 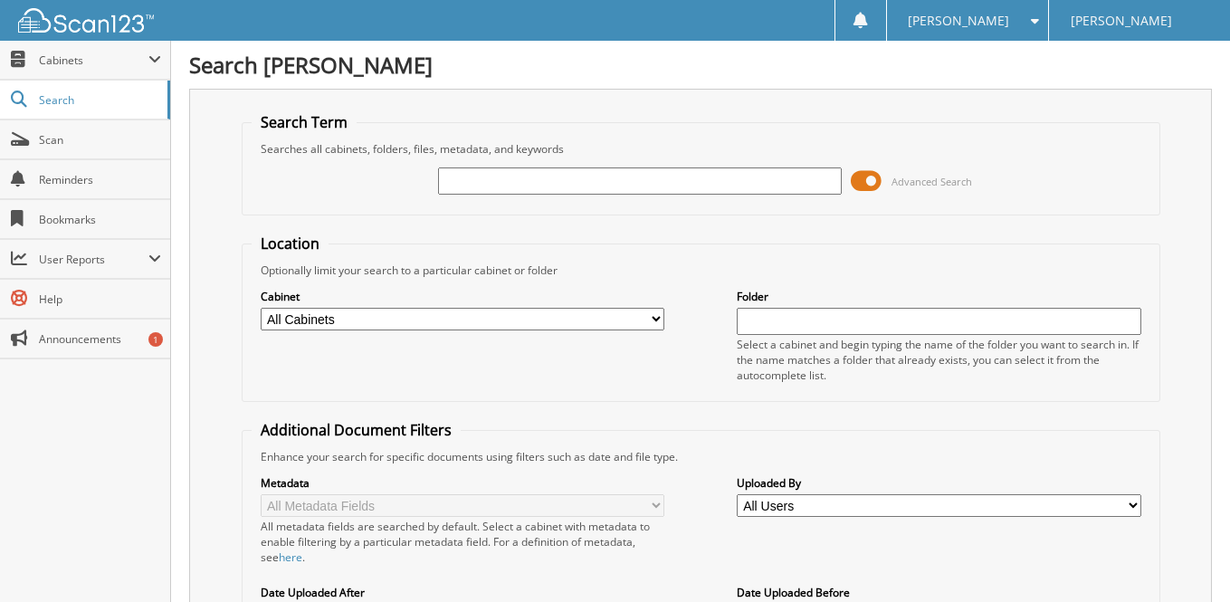 What do you see at coordinates (939, 482) in the screenshot?
I see `label: Uploaded By` at bounding box center [939, 482].